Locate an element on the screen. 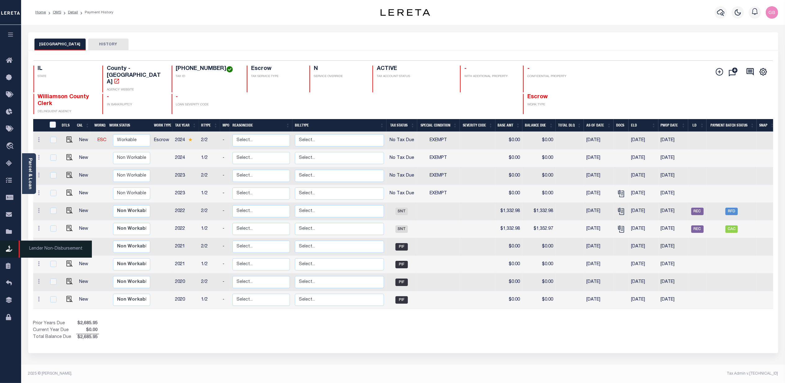 This screenshot has height=383, width=785. th: DTLS is located at coordinates (67, 125).